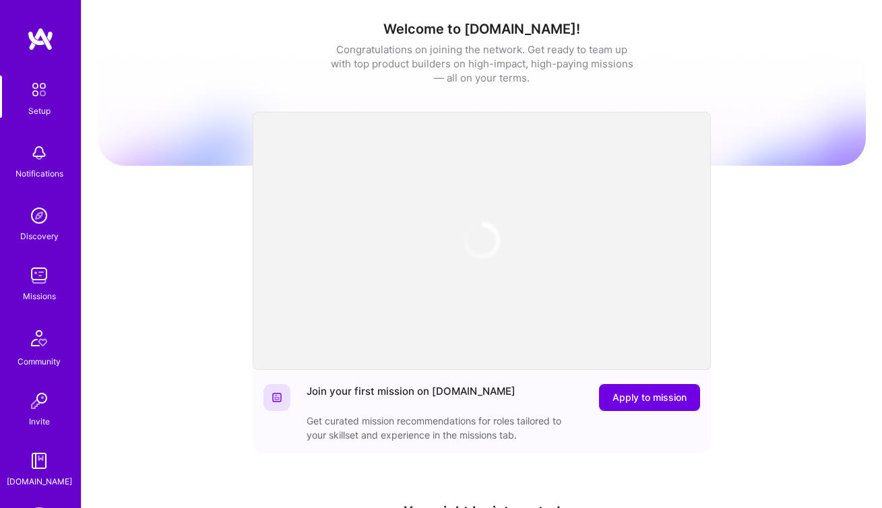 The width and height of the screenshot is (882, 508). I want to click on img: bell, so click(39, 153).